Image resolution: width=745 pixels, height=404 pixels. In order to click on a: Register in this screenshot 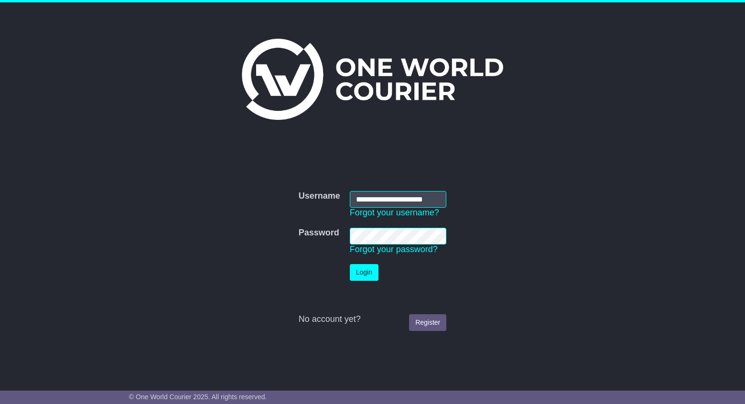, I will do `click(428, 322)`.